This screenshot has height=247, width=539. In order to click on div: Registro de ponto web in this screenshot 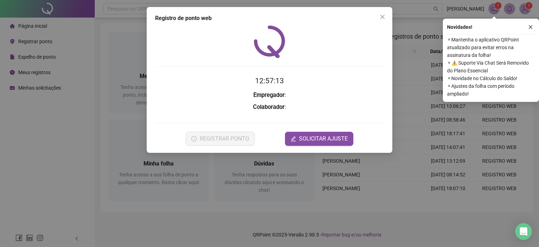, I will do `click(270, 18)`.